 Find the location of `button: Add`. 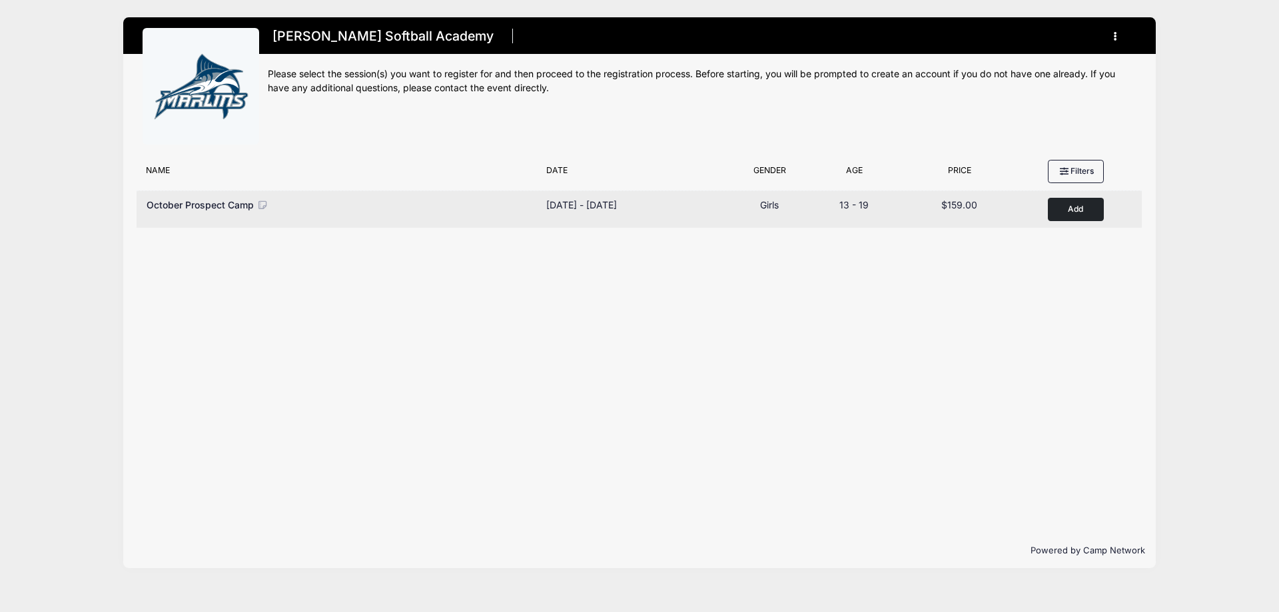

button: Add is located at coordinates (1076, 209).